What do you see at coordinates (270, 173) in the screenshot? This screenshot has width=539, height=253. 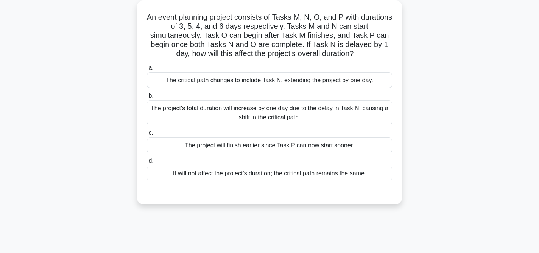 I see `div: It will not affect the project's duration; the critical path remains the same.` at bounding box center [270, 173].